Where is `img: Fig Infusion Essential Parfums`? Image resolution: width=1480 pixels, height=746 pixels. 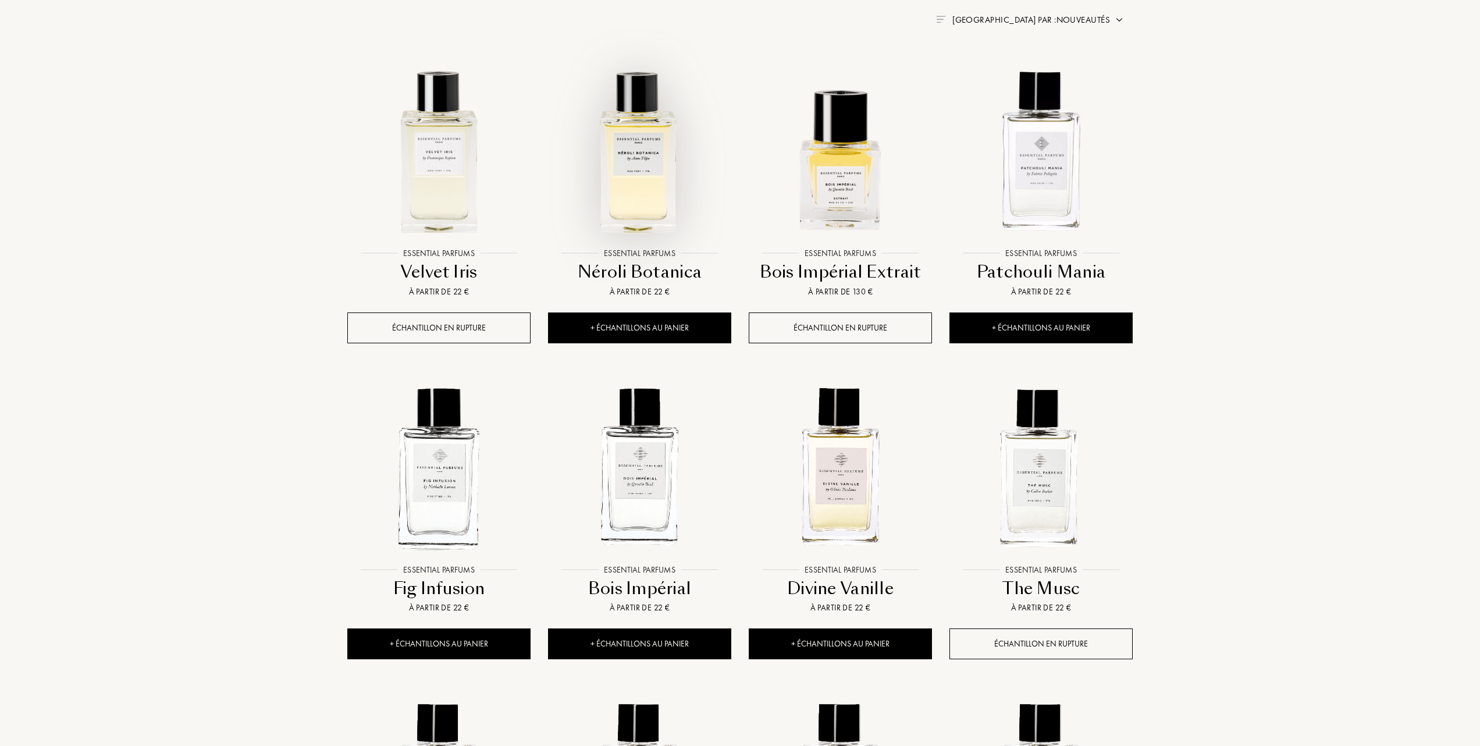 img: Fig Infusion Essential Parfums is located at coordinates (439, 466).